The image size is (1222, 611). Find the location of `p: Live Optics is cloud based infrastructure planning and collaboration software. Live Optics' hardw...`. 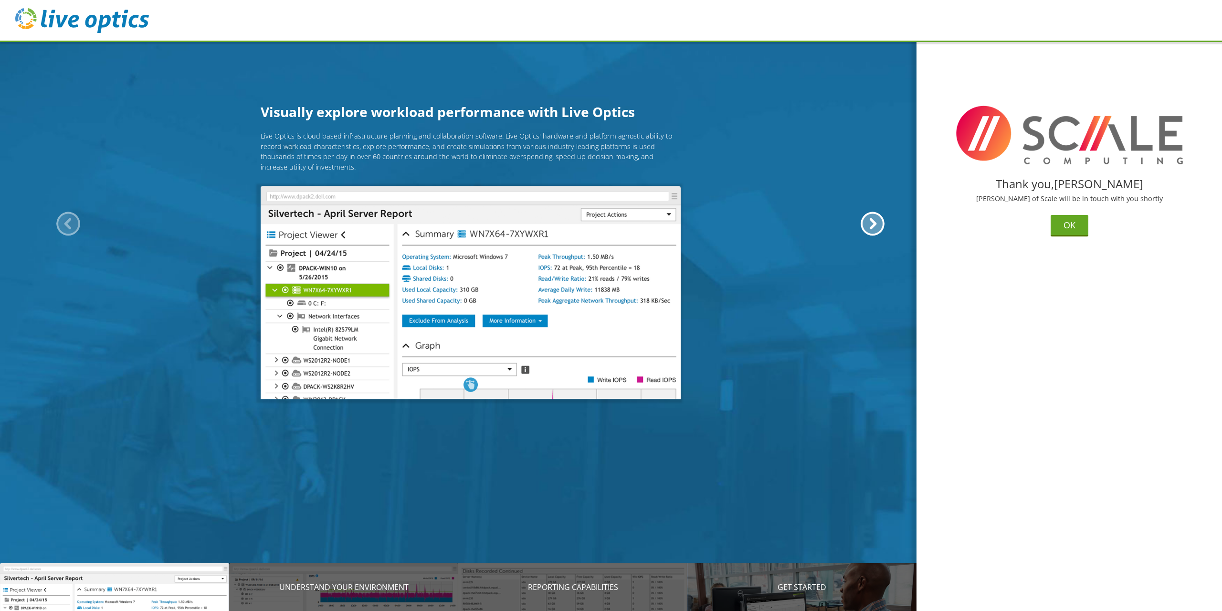

p: Live Optics is cloud based infrastructure planning and collaboration software. Live Optics' hardw... is located at coordinates (471, 151).